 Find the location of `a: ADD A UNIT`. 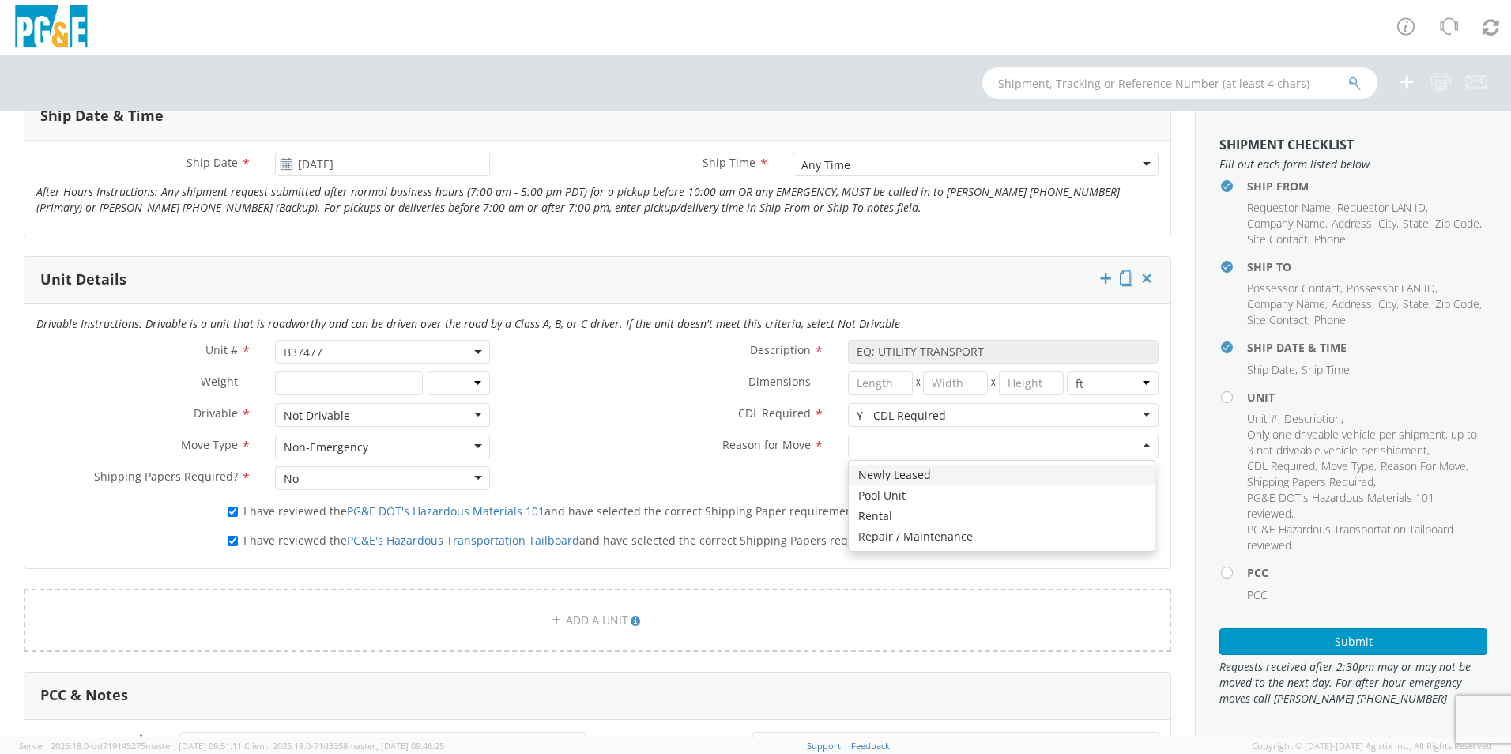

a: ADD A UNIT is located at coordinates (597, 620).